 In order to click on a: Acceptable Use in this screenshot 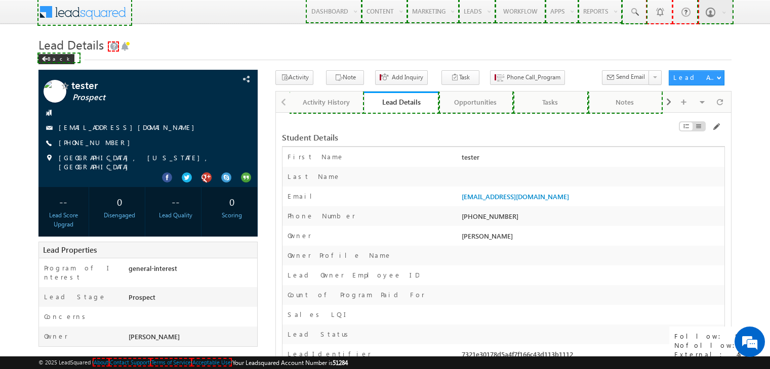, I will do `click(212, 362)`.